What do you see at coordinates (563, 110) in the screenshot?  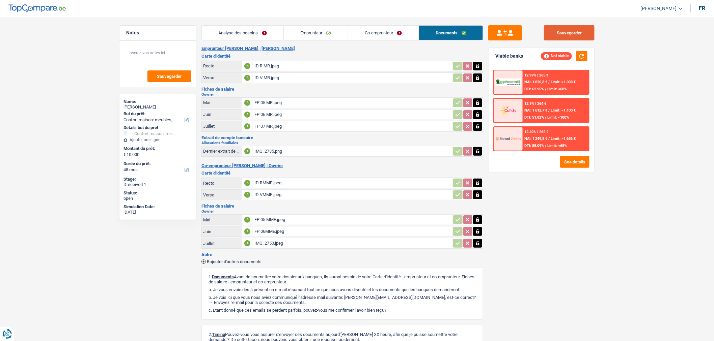 I see `span: Limit: >1.100 €` at bounding box center [563, 110].